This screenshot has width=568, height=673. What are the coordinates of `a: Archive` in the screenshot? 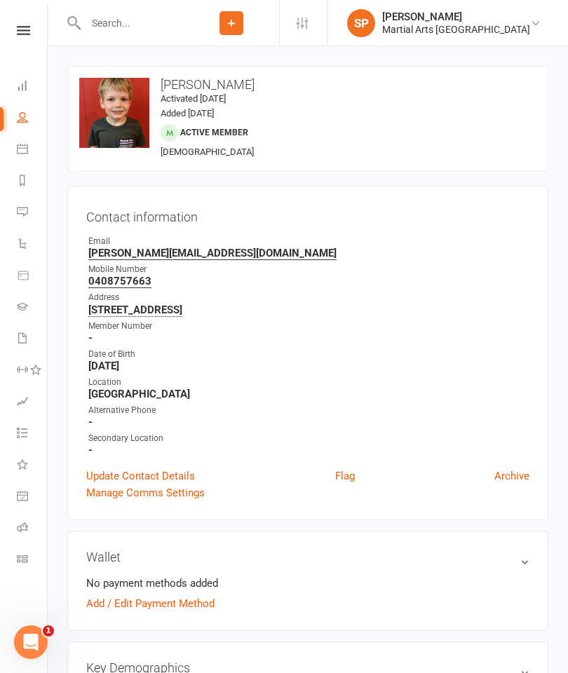 It's located at (512, 476).